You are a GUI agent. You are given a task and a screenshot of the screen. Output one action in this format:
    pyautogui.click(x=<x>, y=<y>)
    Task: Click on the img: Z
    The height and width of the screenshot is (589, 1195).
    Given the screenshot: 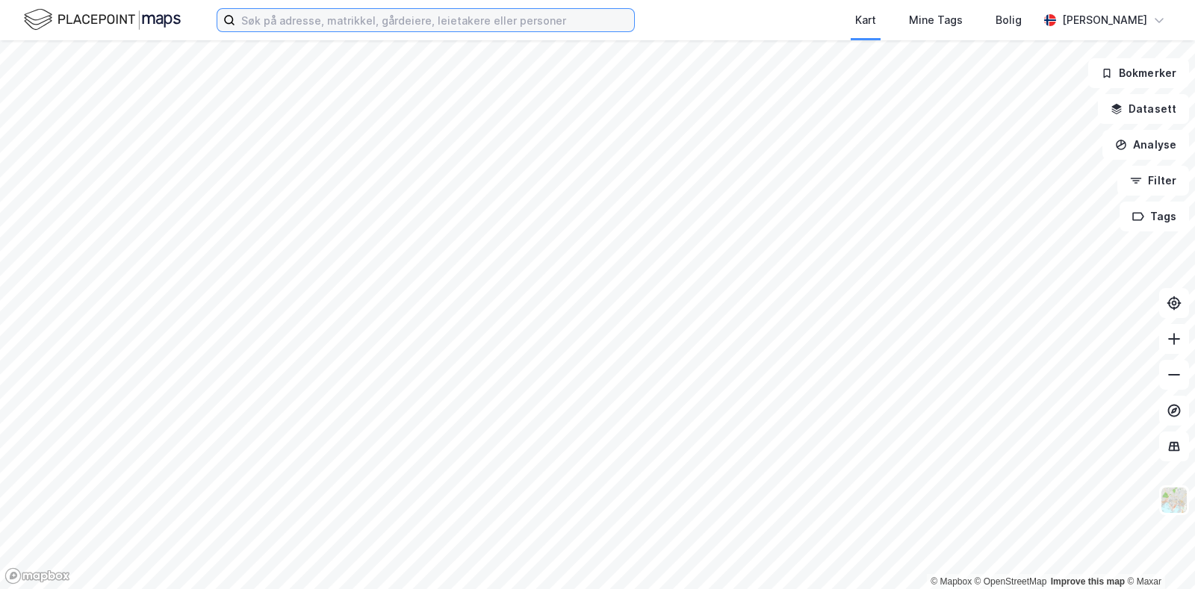 What is the action you would take?
    pyautogui.click(x=1174, y=500)
    